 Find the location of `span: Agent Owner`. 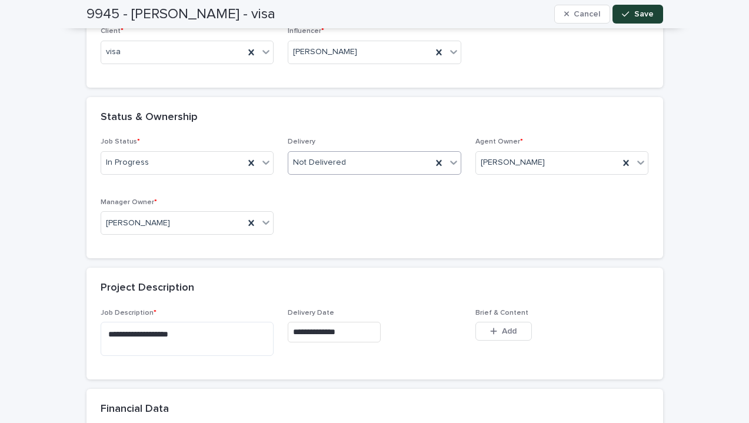

span: Agent Owner is located at coordinates (499, 142).